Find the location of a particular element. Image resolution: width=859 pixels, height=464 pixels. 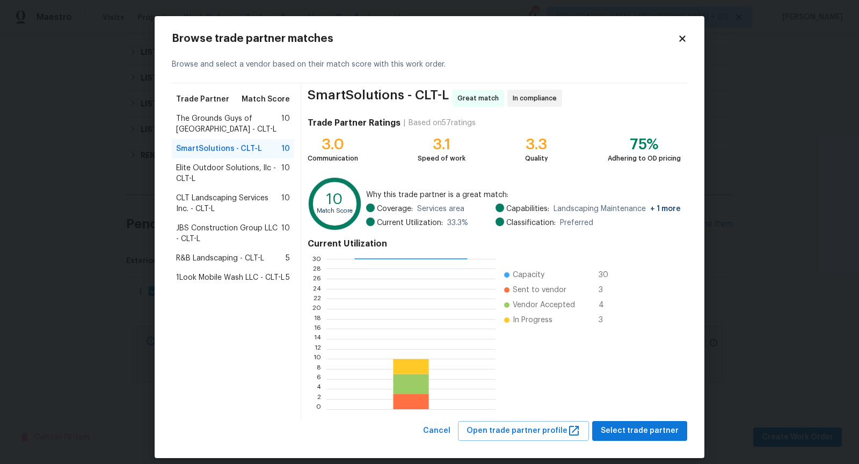

span: Capabilities: is located at coordinates (527, 209).